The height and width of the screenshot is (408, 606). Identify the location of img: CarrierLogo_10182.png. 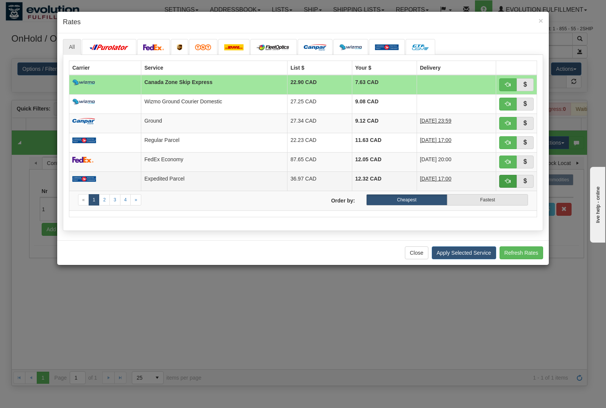
(273, 47).